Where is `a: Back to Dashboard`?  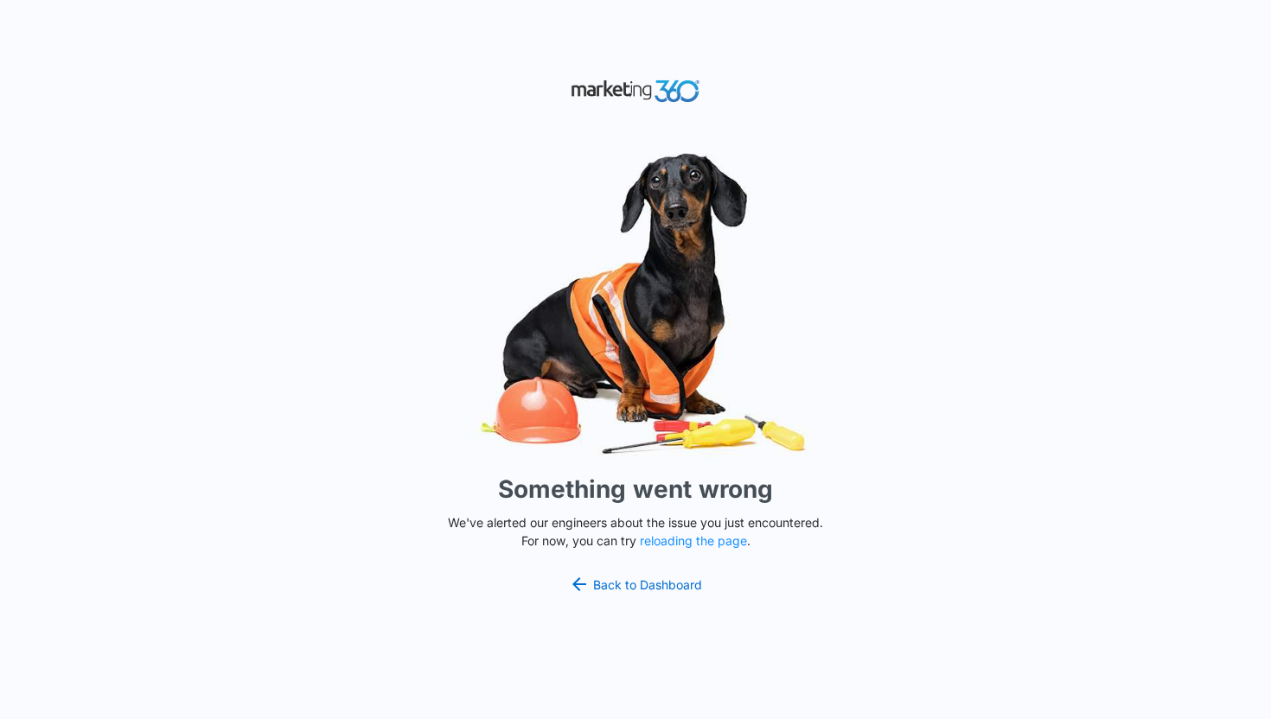
a: Back to Dashboard is located at coordinates (635, 584).